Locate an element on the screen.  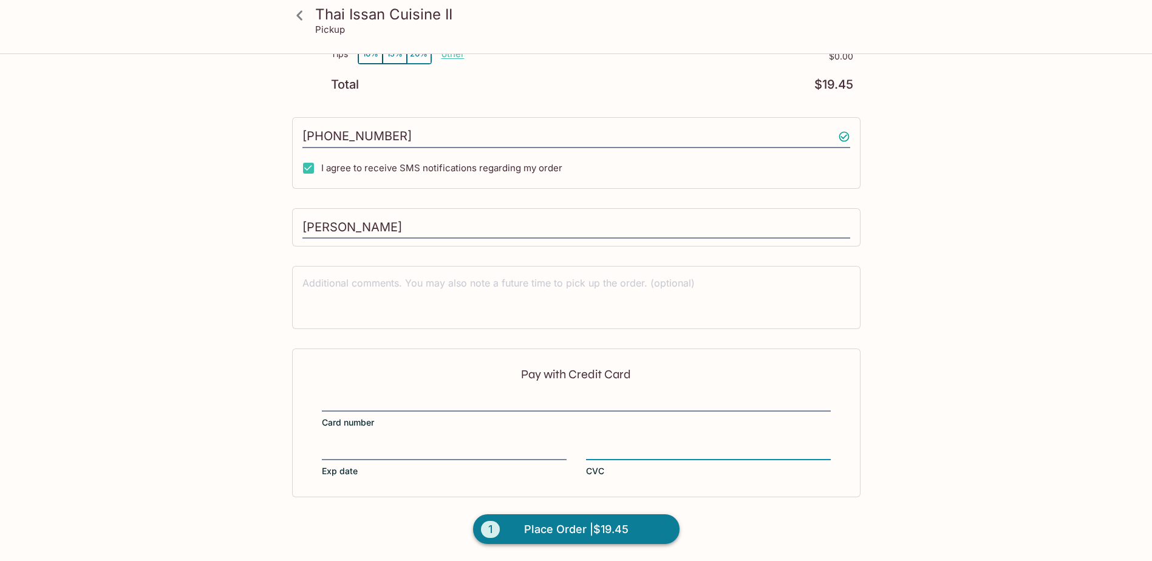
span: Exp date is located at coordinates (339, 471).